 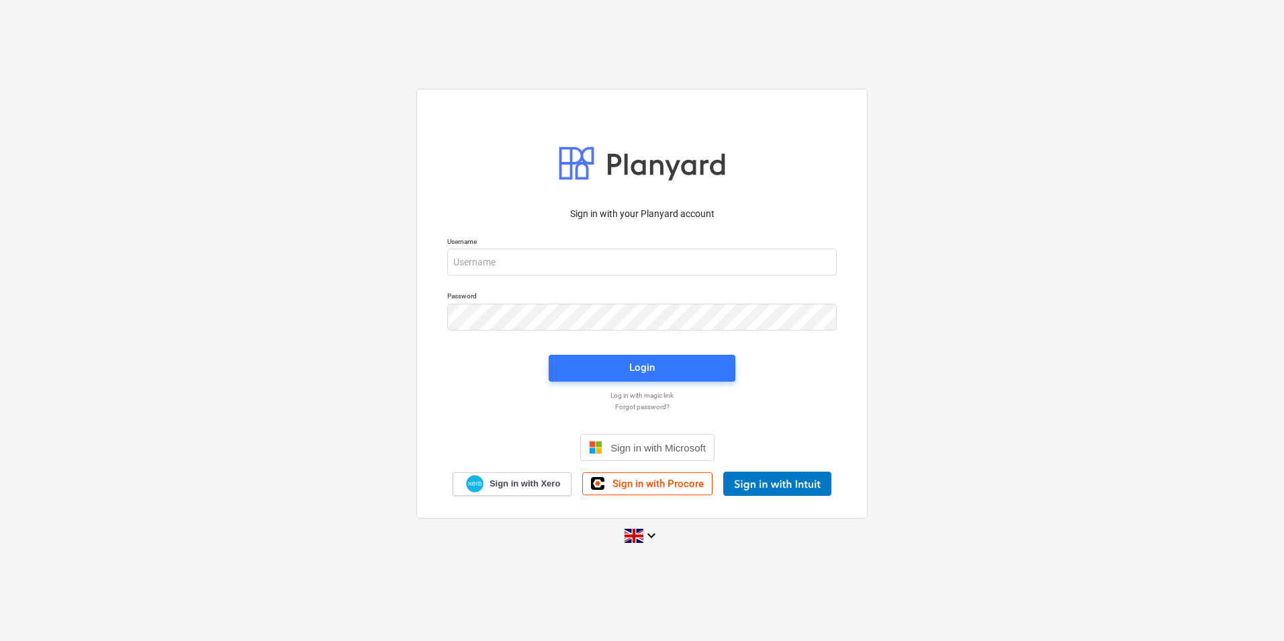 What do you see at coordinates (512, 484) in the screenshot?
I see `a: Sign in with Xero` at bounding box center [512, 484].